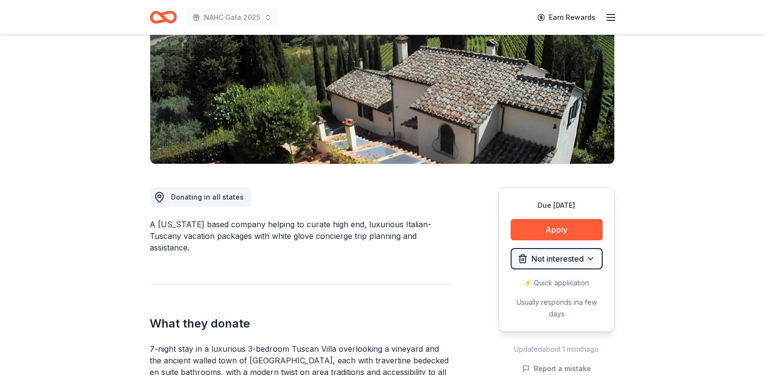  What do you see at coordinates (558, 259) in the screenshot?
I see `span: Not interested` at bounding box center [558, 259].